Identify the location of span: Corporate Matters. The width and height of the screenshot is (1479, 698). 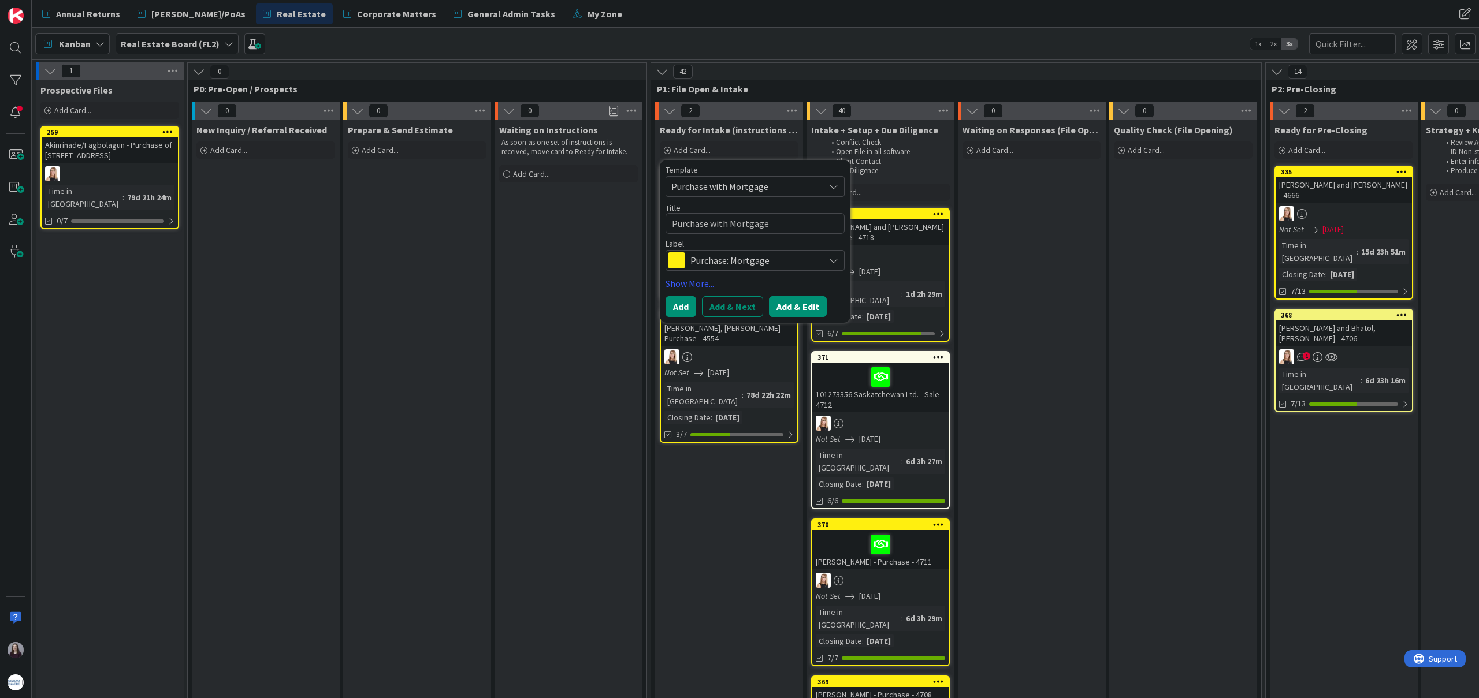
(396, 14).